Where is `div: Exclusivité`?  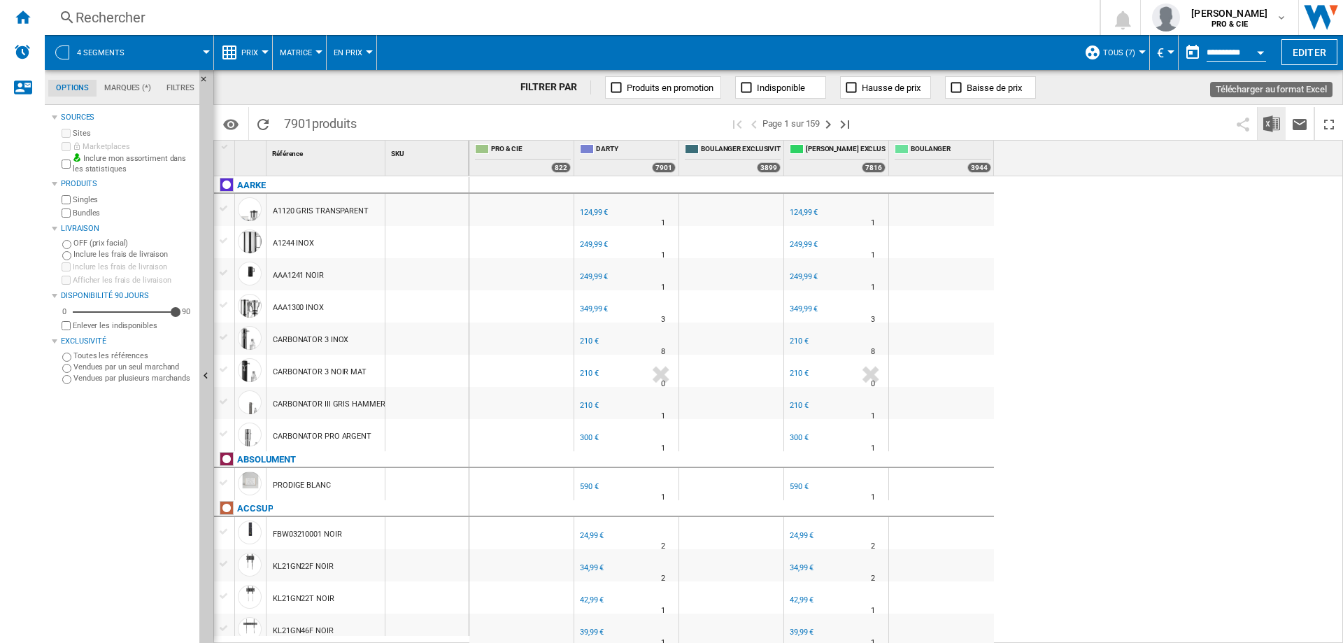 div: Exclusivité is located at coordinates (127, 341).